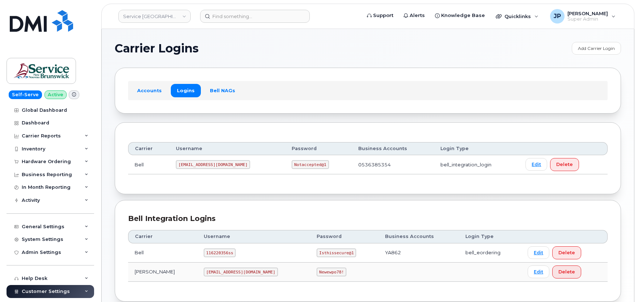 The image size is (638, 302). I want to click on td: 0536385354, so click(392, 165).